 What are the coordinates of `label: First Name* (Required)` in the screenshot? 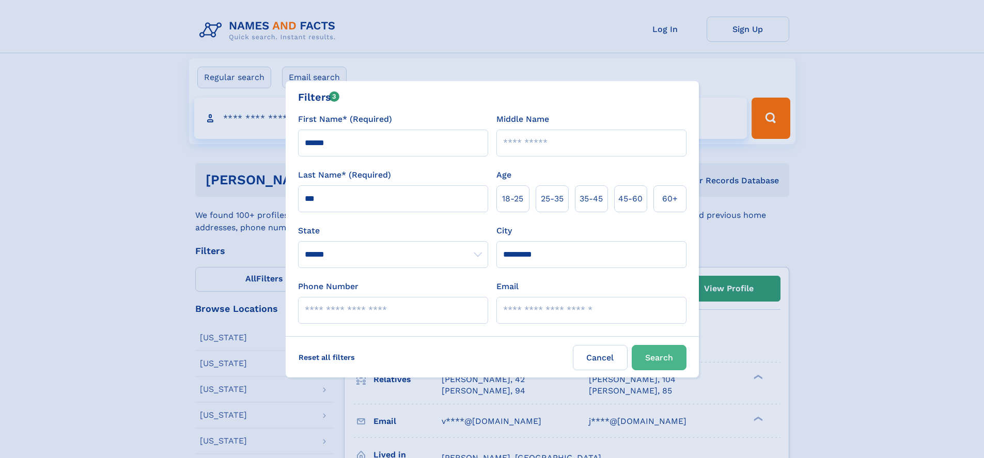 It's located at (345, 119).